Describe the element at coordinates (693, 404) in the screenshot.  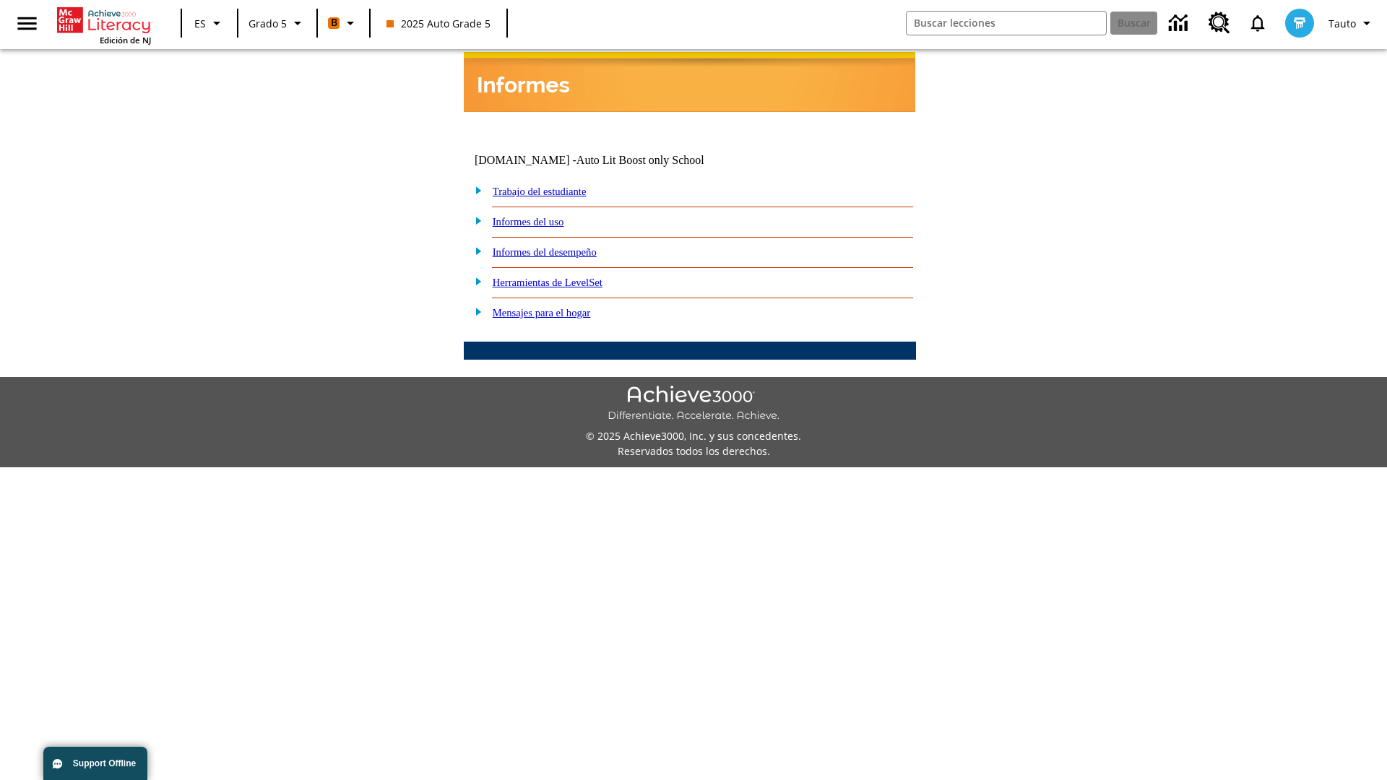
I see `img: Achieve3000 Differentiate Accelerate Achieve` at that location.